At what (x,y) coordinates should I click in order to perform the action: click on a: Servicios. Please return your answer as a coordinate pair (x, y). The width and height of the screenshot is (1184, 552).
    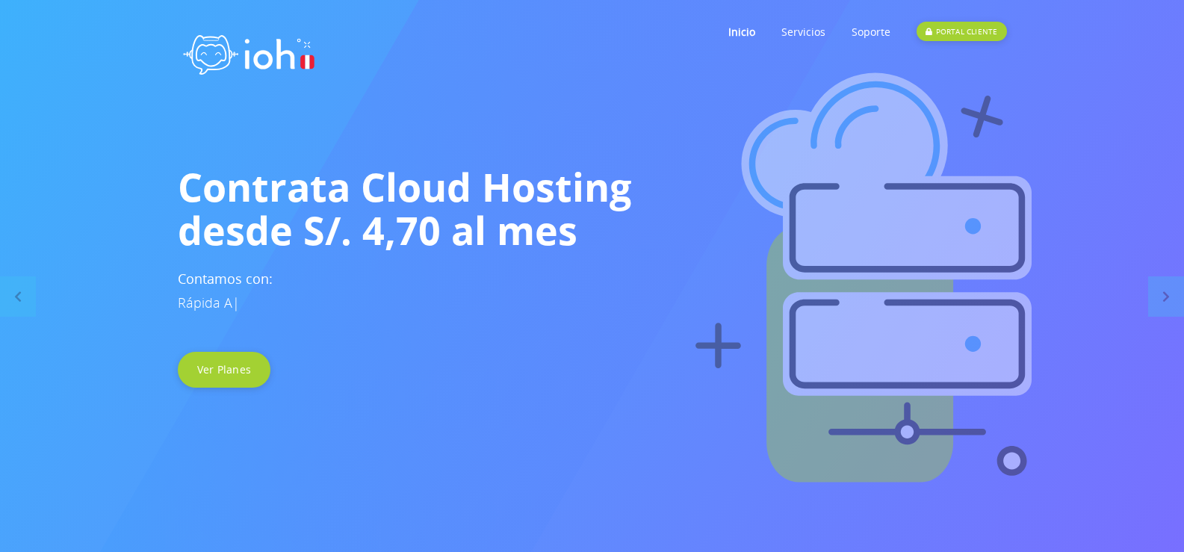
    Looking at the image, I should click on (803, 31).